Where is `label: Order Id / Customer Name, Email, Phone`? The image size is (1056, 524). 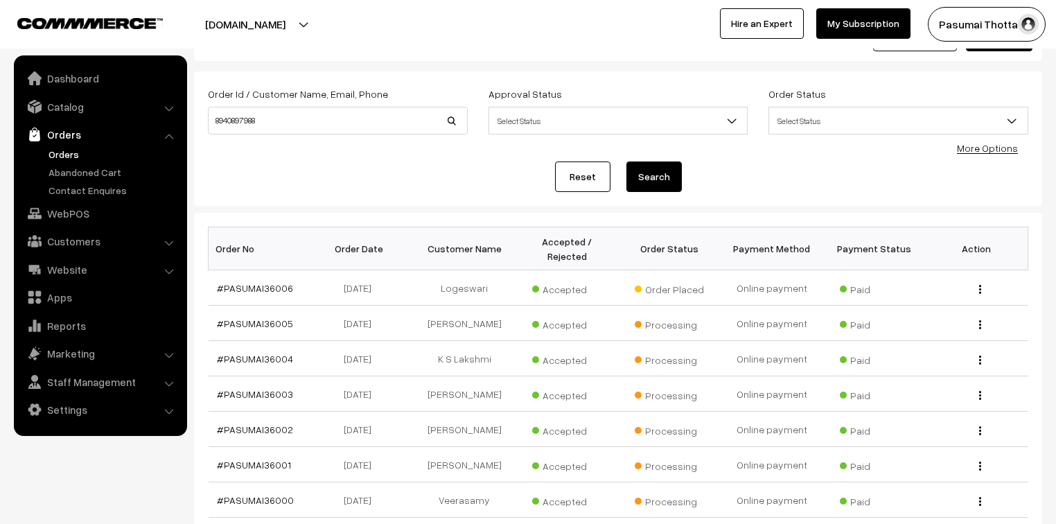
label: Order Id / Customer Name, Email, Phone is located at coordinates (298, 94).